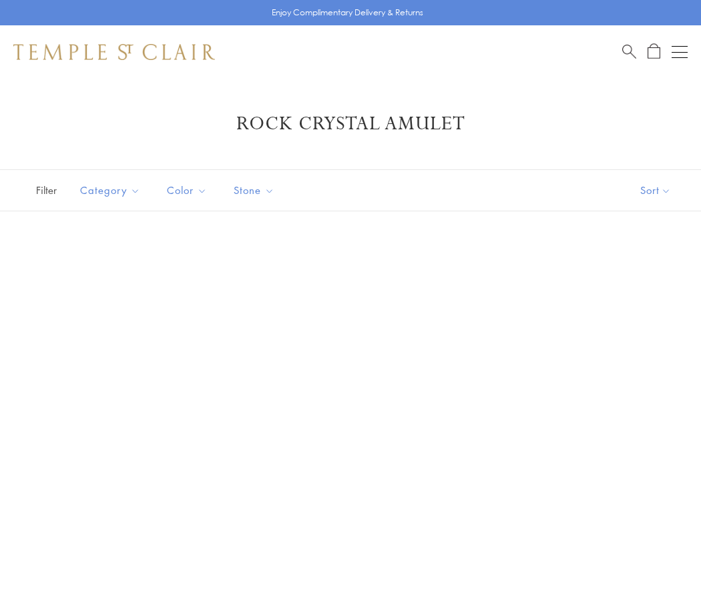 This screenshot has width=701, height=592. I want to click on span: Category, so click(111, 190).